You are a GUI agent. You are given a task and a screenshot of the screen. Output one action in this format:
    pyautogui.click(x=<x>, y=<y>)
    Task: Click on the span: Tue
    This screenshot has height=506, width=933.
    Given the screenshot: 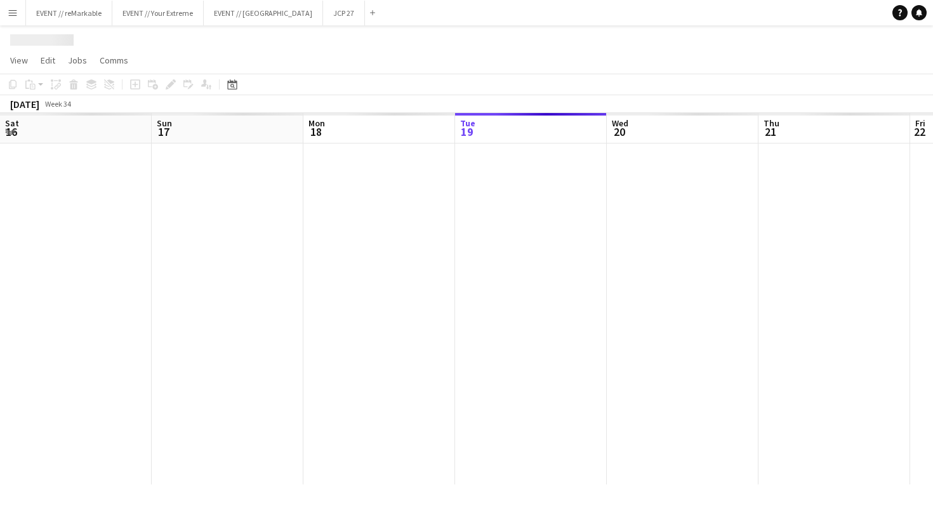 What is the action you would take?
    pyautogui.click(x=468, y=123)
    